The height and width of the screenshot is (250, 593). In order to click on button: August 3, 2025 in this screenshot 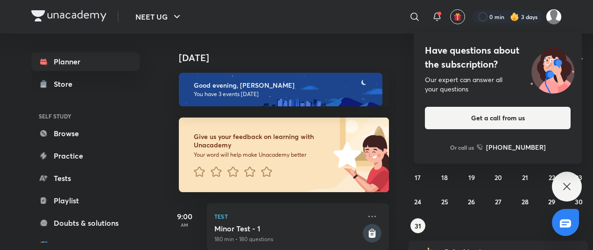, I will do `click(418, 129)`.